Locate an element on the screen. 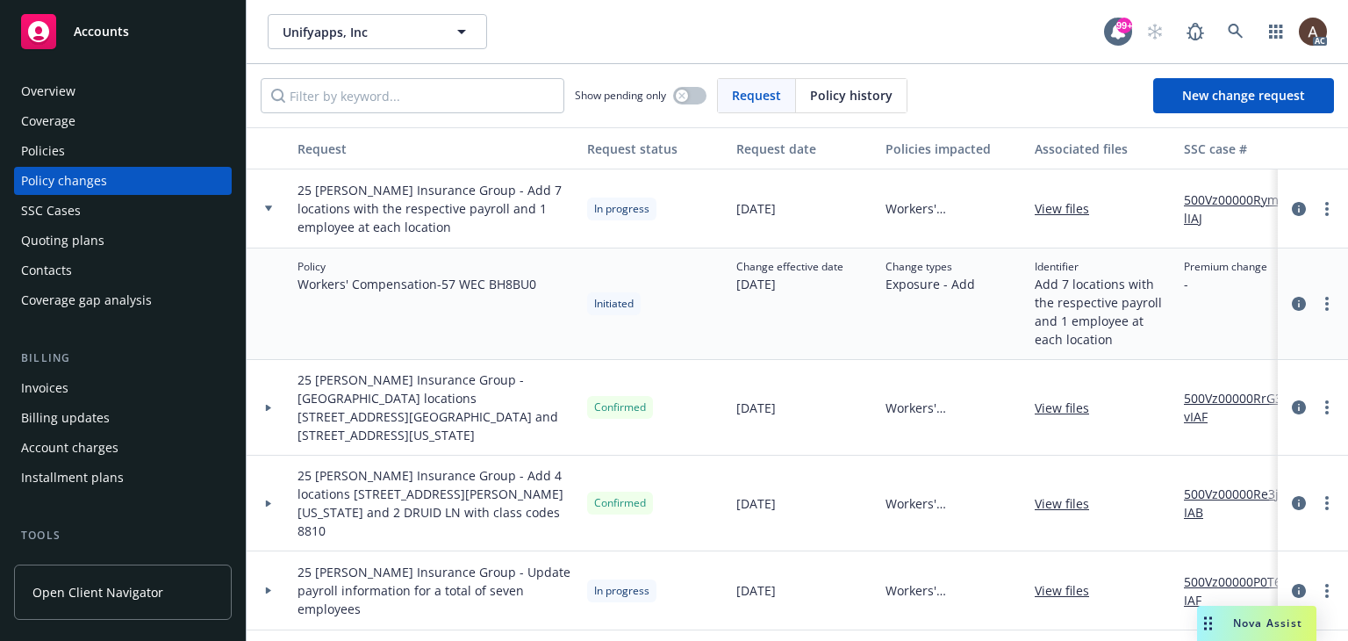 This screenshot has width=1348, height=641. a: New change request is located at coordinates (1244, 96).